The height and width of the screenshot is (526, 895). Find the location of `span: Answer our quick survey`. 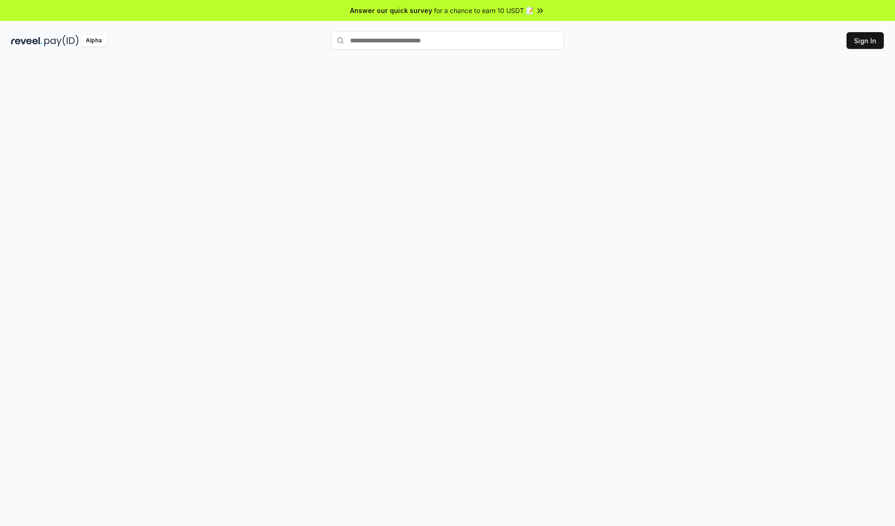

span: Answer our quick survey is located at coordinates (391, 10).